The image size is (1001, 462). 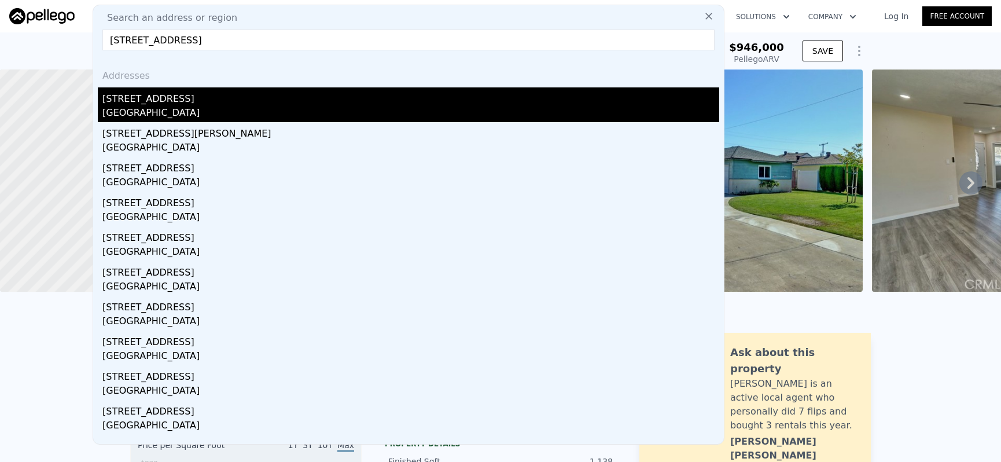 I want to click on input: Enter an address, city, region, neighborhood or zip code, so click(x=408, y=40).